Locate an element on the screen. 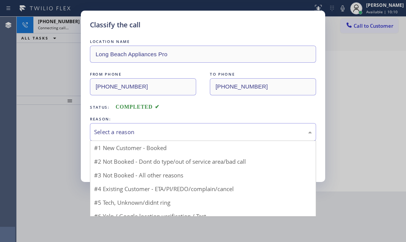 The height and width of the screenshot is (242, 406). input: From phone is located at coordinates (143, 87).